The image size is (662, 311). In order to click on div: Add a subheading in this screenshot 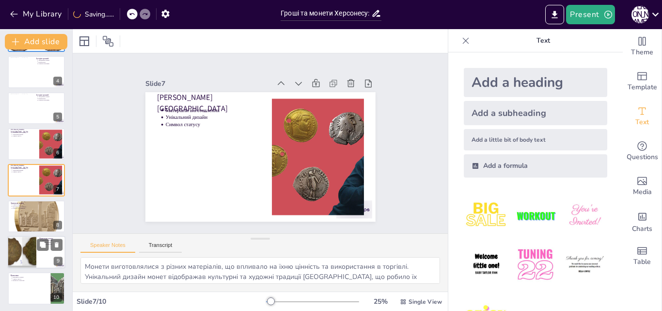, I will do `click(535, 113)`.